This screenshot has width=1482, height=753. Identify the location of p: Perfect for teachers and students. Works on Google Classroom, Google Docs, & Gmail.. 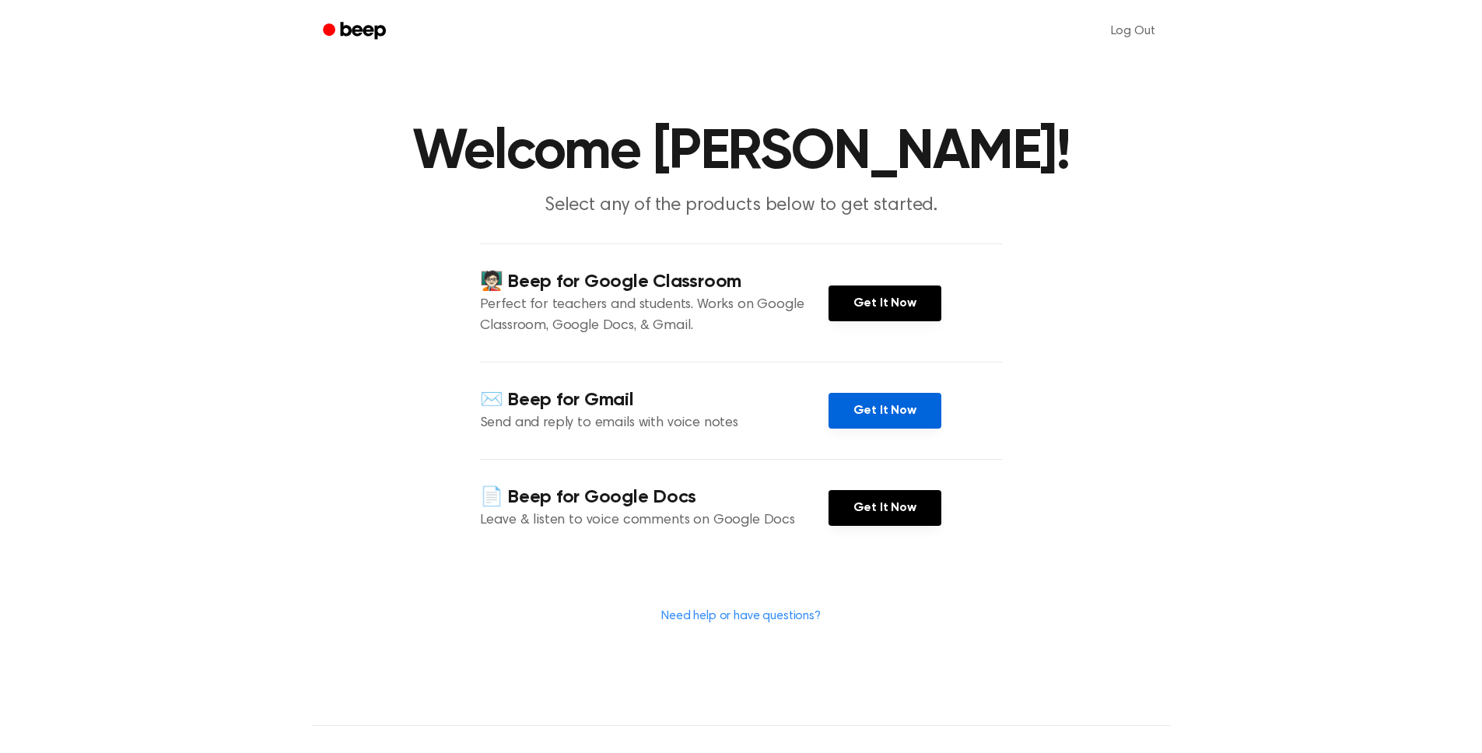
(654, 316).